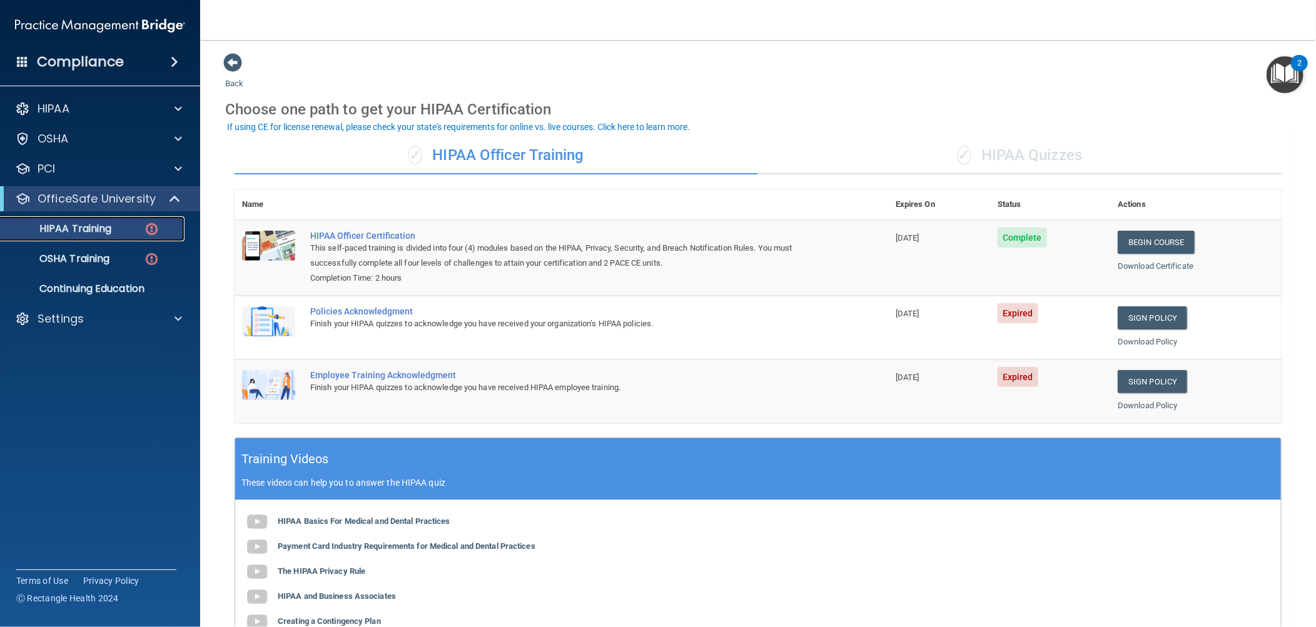  Describe the element at coordinates (568, 375) in the screenshot. I see `div: Employee Training Acknowledgment` at that location.